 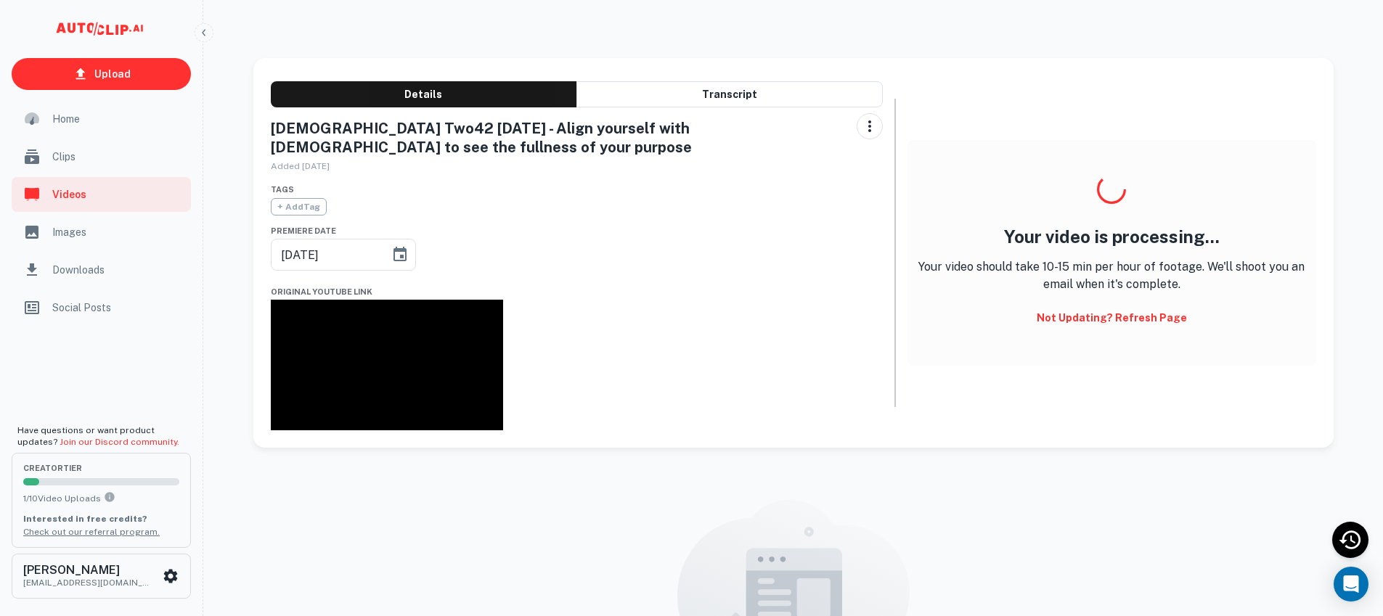 I want to click on span: + Add Tag, so click(x=298, y=207).